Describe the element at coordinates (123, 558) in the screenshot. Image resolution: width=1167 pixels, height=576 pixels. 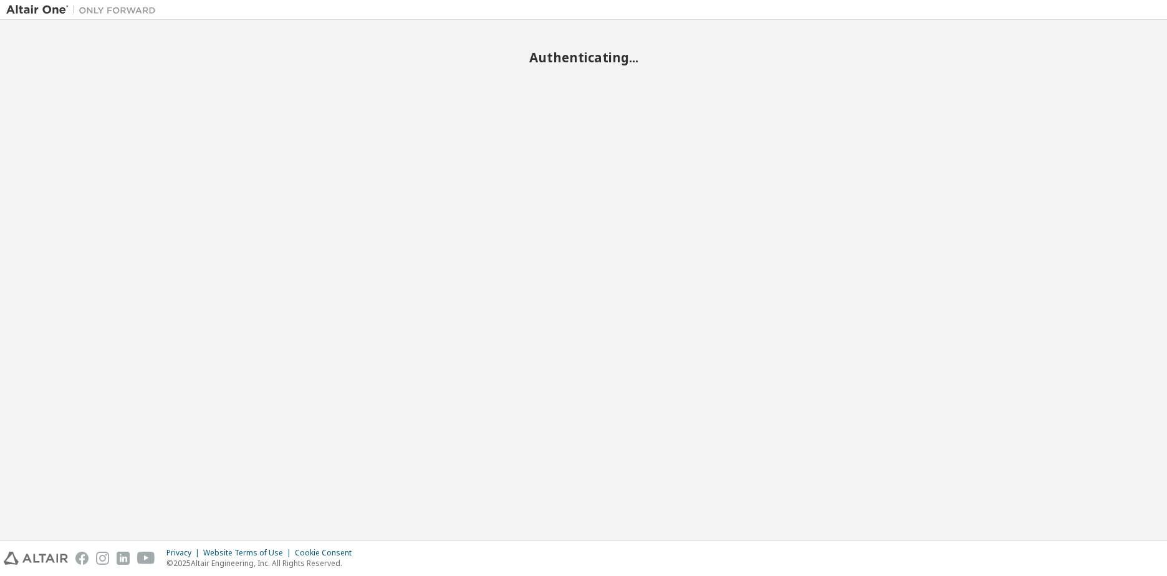
I see `img: linkedin.svg` at that location.